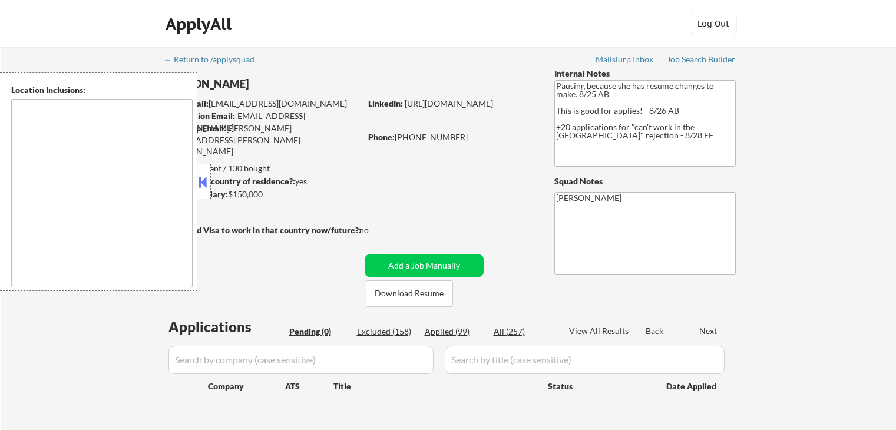 This screenshot has height=430, width=896. What do you see at coordinates (424, 266) in the screenshot?
I see `button: Add a Job Manually` at bounding box center [424, 266].